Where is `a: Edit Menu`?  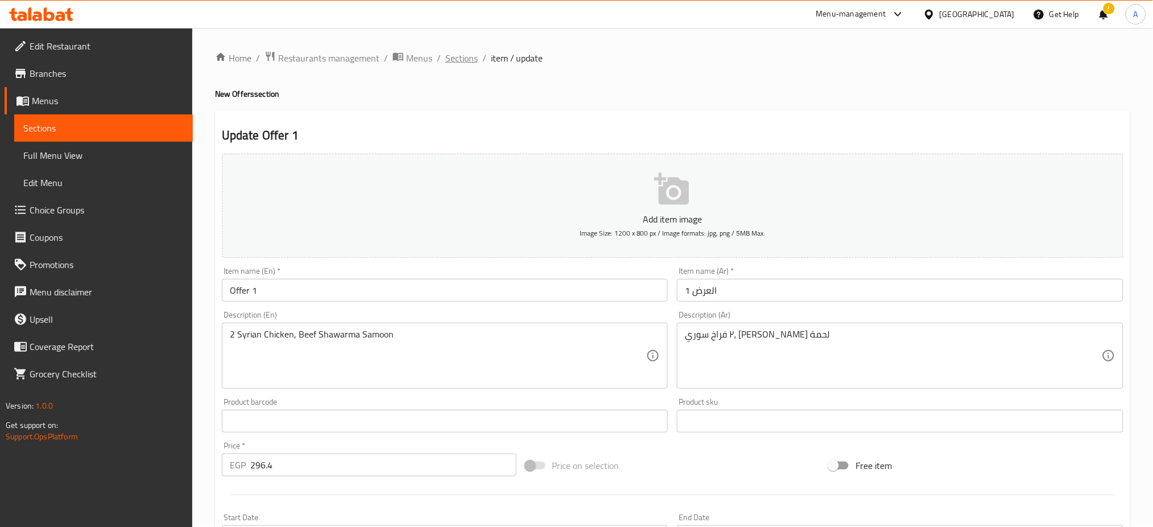
a: Edit Menu is located at coordinates (104, 183).